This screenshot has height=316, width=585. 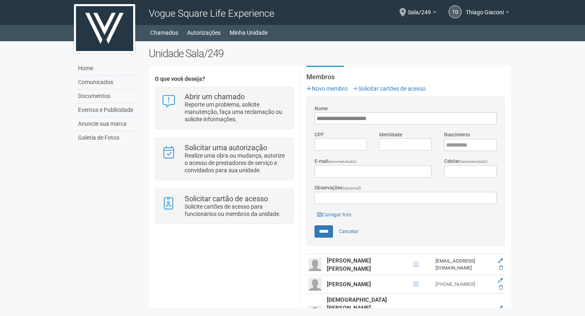 I want to click on a: Autorizações, so click(x=204, y=33).